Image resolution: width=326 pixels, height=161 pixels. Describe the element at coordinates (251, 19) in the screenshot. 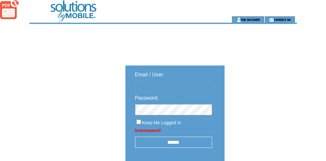

I see `a: my account` at that location.